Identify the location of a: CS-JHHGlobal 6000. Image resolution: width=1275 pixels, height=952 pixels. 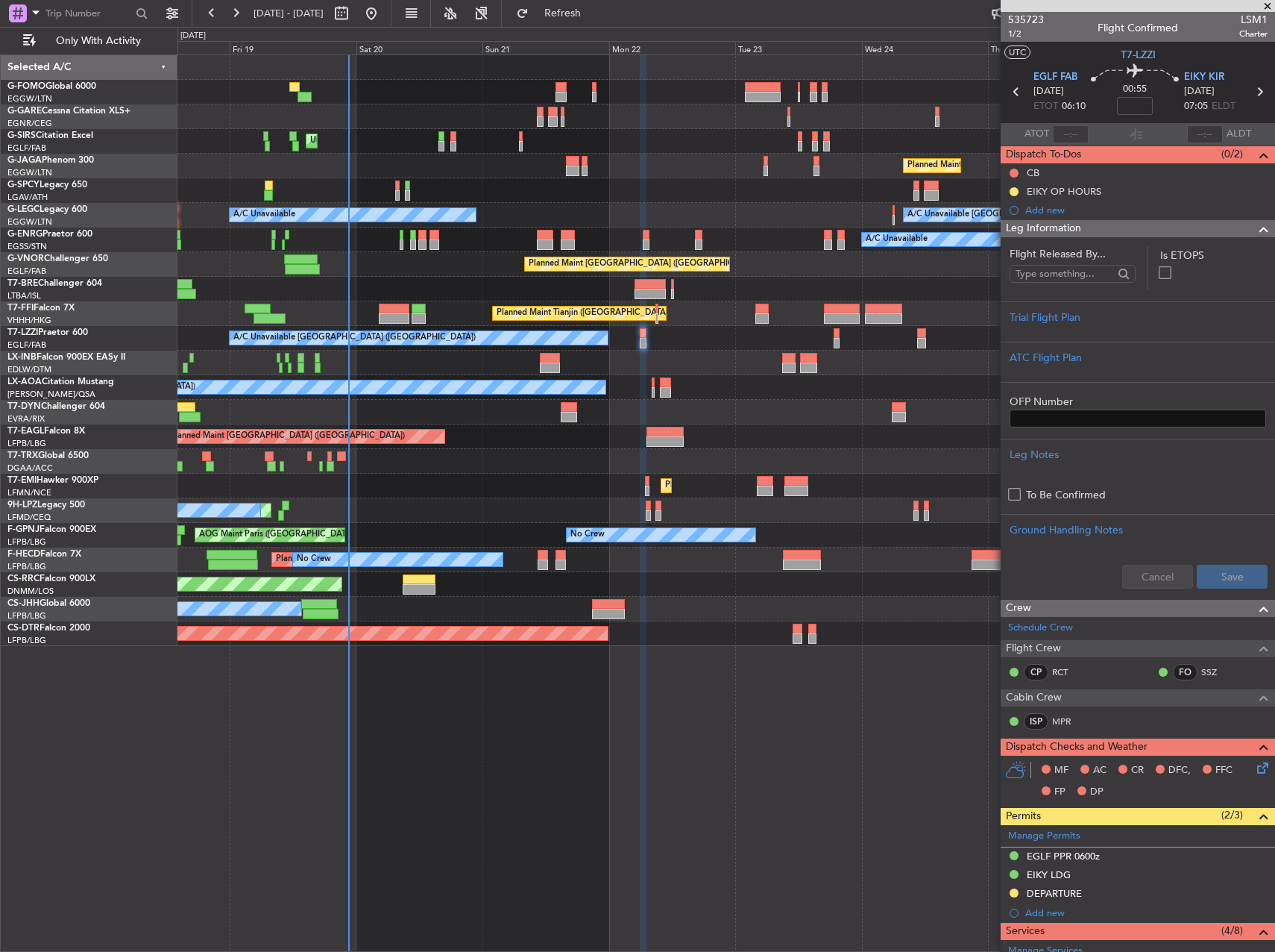
(48, 604).